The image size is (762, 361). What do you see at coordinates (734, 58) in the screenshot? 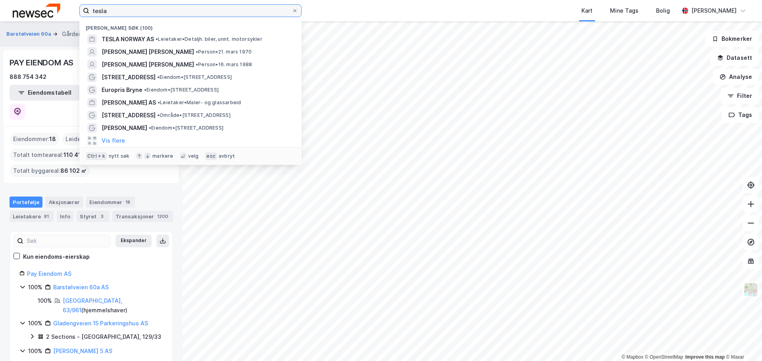
I see `button: Datasett` at bounding box center [734, 58].